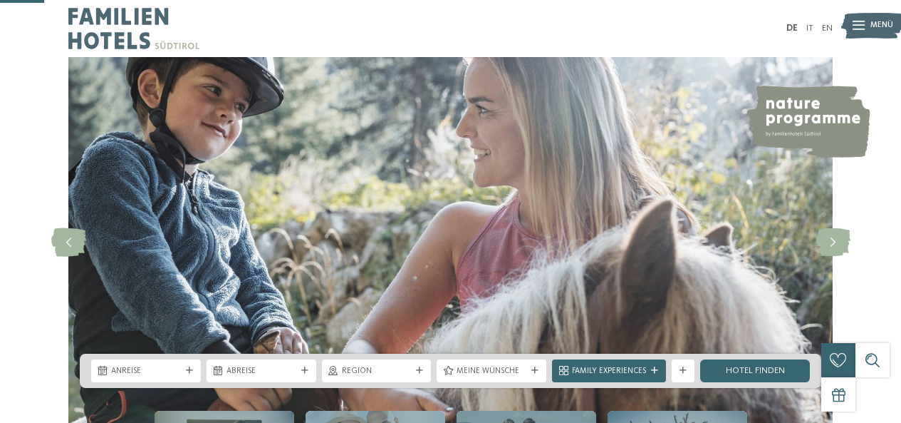 The image size is (901, 423). Describe the element at coordinates (827, 28) in the screenshot. I see `a: EN` at that location.